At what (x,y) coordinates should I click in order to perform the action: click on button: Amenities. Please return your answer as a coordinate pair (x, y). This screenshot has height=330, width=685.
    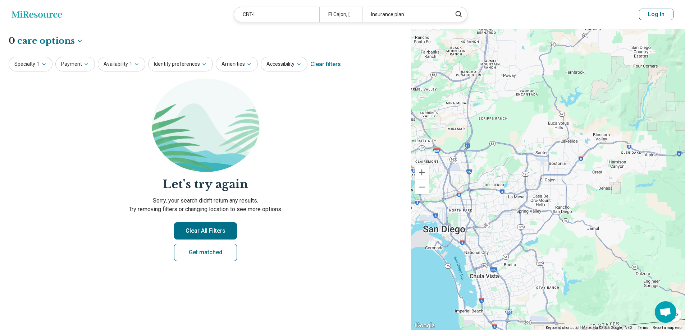
    Looking at the image, I should click on (236, 64).